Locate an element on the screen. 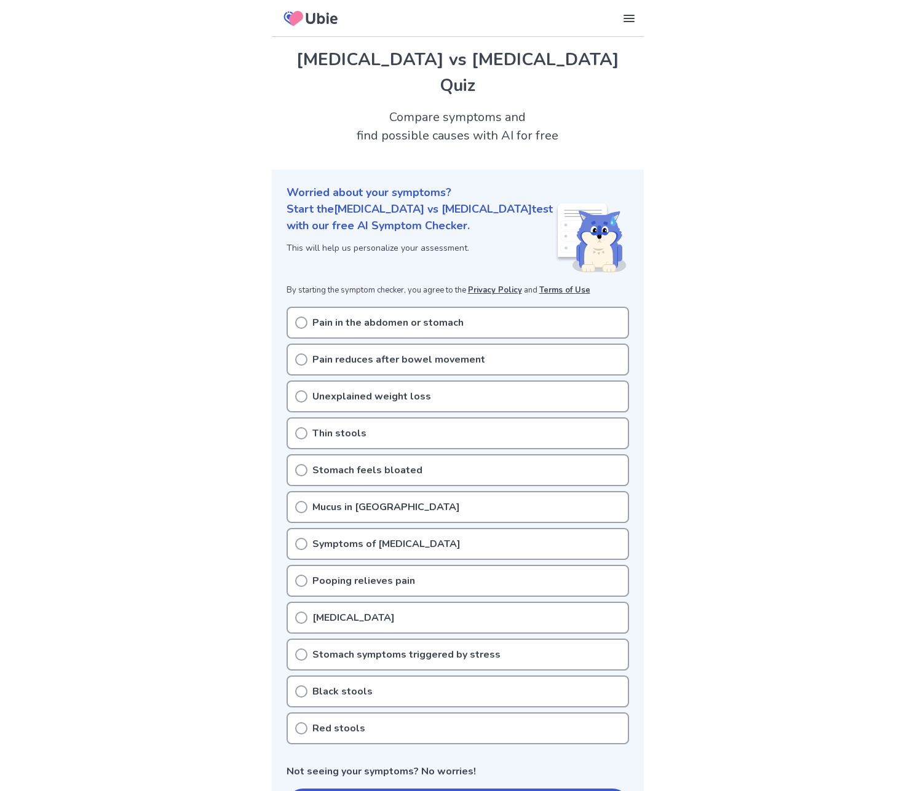 The image size is (915, 791). p: By starting the symptom checker, you agree to the and is located at coordinates (457, 291).